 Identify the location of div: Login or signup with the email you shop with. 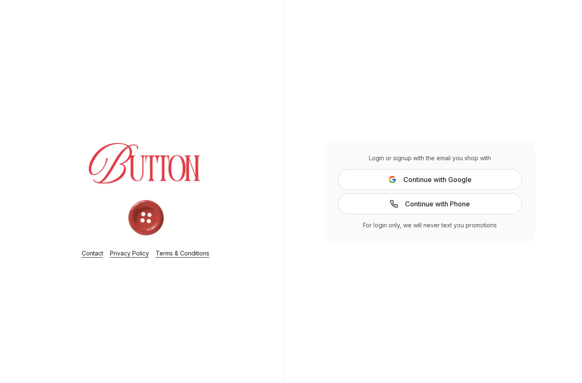
(430, 158).